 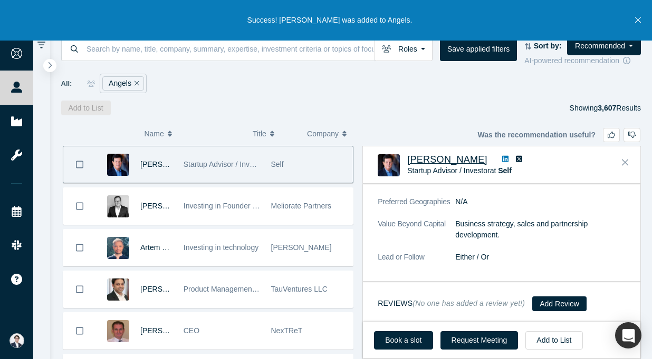 What do you see at coordinates (287, 331) in the screenshot?
I see `span: NexTReT` at bounding box center [287, 331].